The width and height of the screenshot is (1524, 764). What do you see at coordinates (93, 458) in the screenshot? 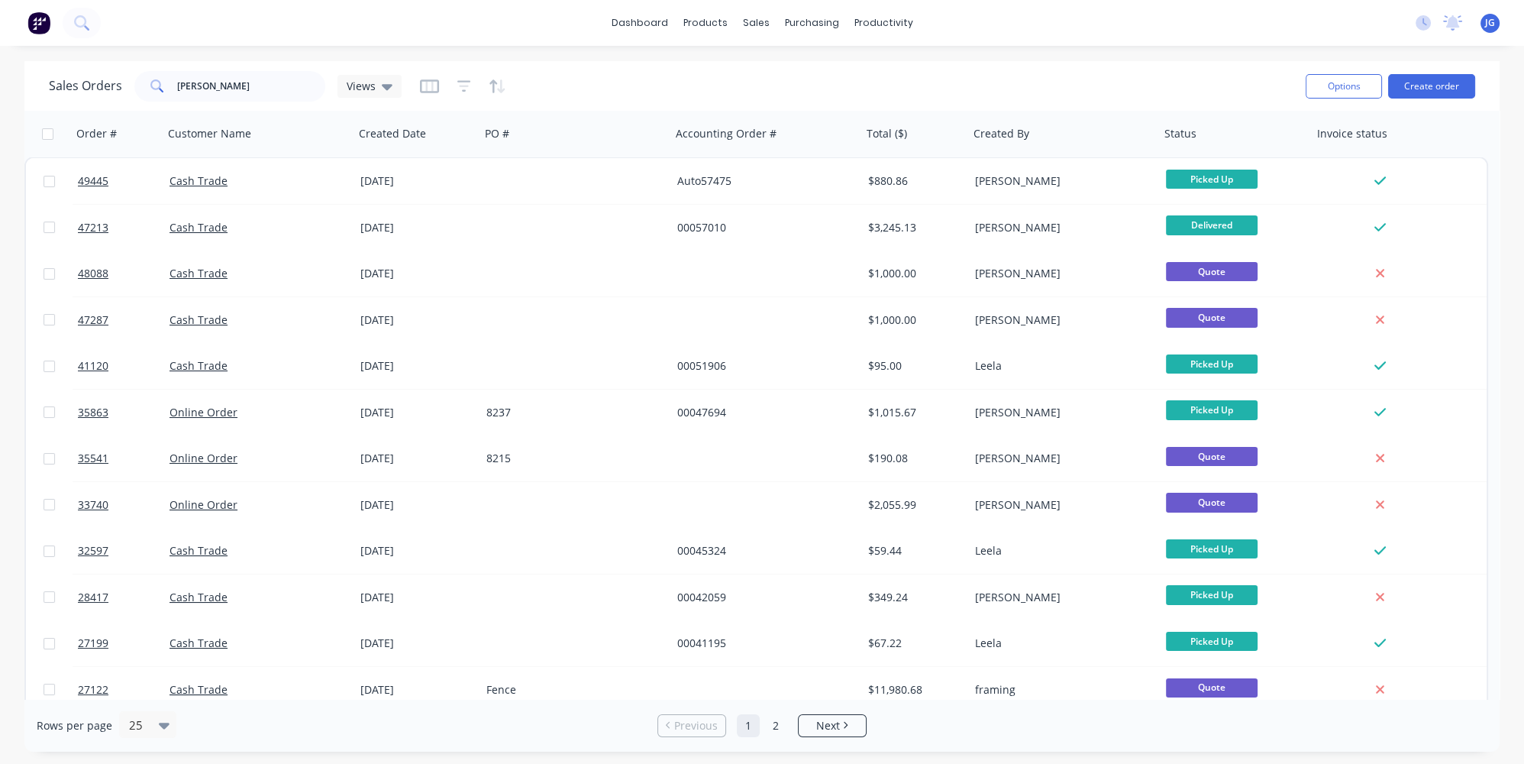
I see `span: 35541` at bounding box center [93, 458].